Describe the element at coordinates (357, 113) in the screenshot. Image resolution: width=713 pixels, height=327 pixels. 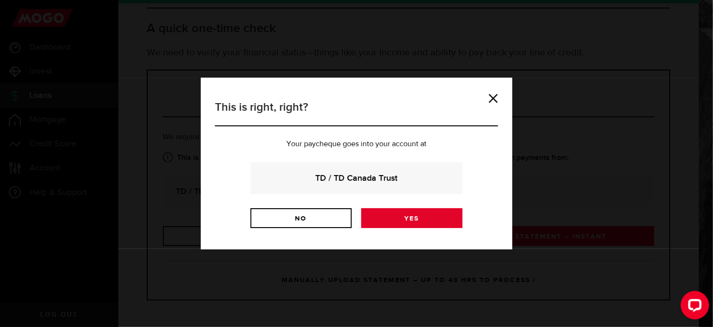
I see `h3: This is right, right?` at that location.